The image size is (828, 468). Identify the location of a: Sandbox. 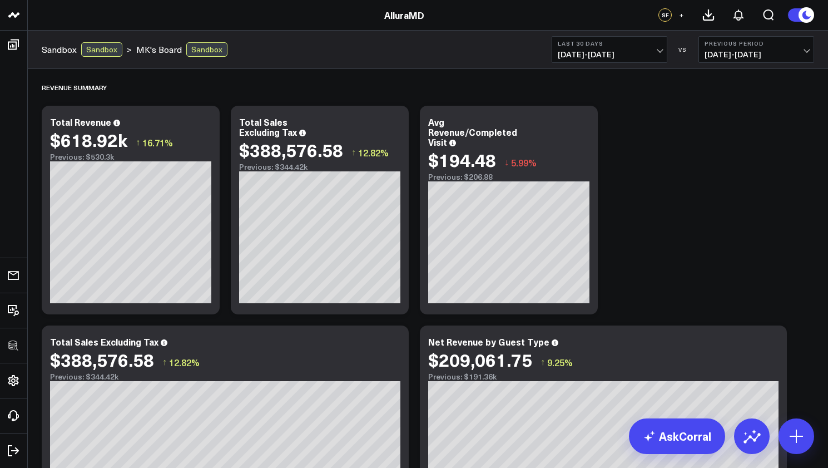
(59, 49).